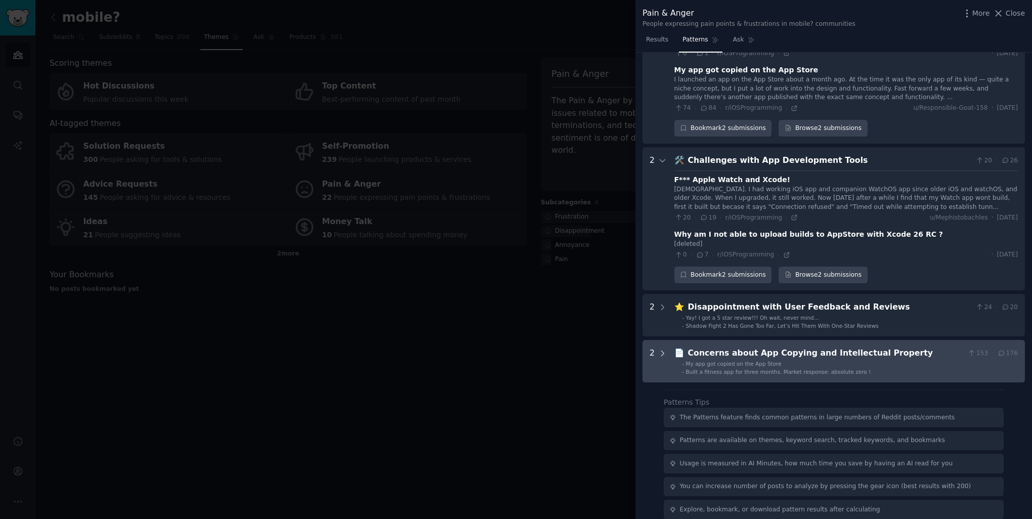  I want to click on button: Close, so click(1009, 13).